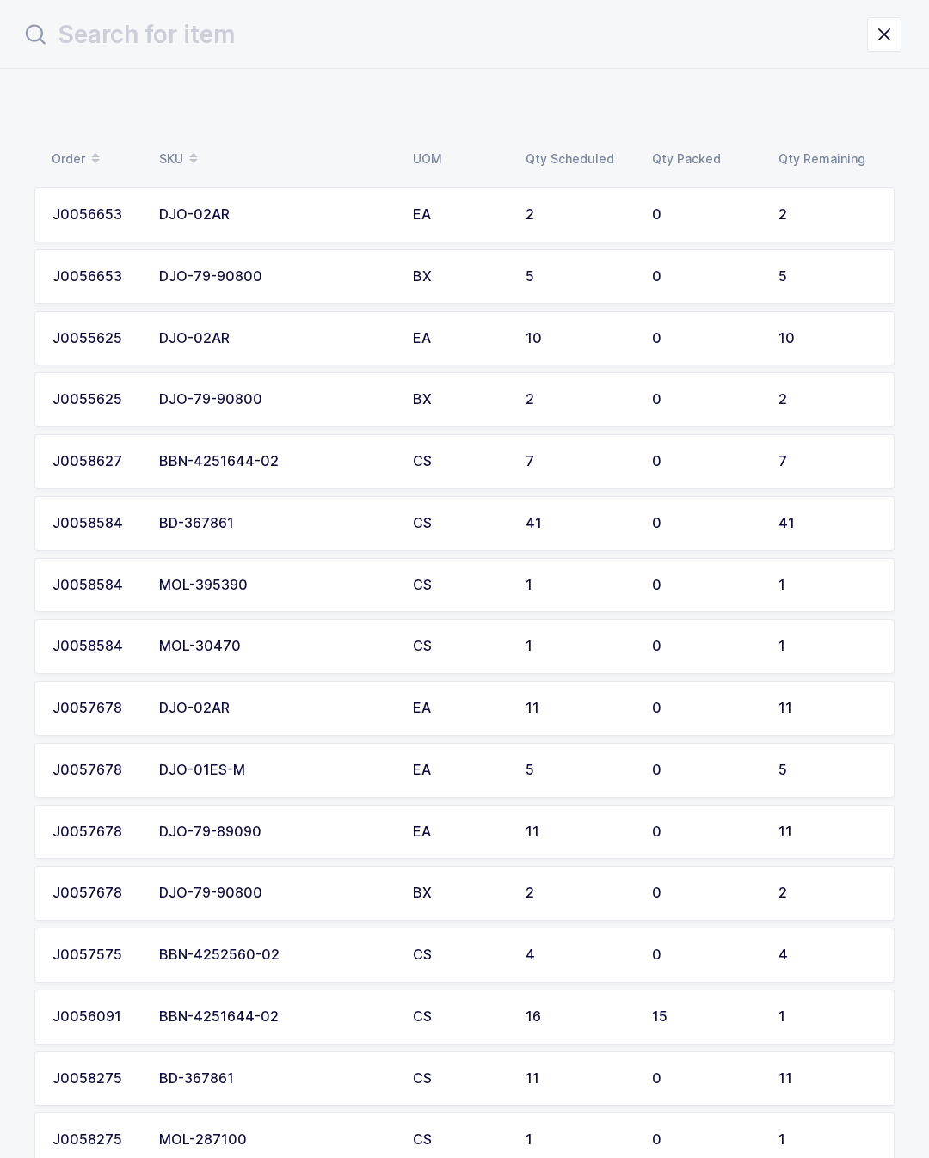 The width and height of the screenshot is (929, 1158). I want to click on div: Qty Remaining, so click(827, 159).